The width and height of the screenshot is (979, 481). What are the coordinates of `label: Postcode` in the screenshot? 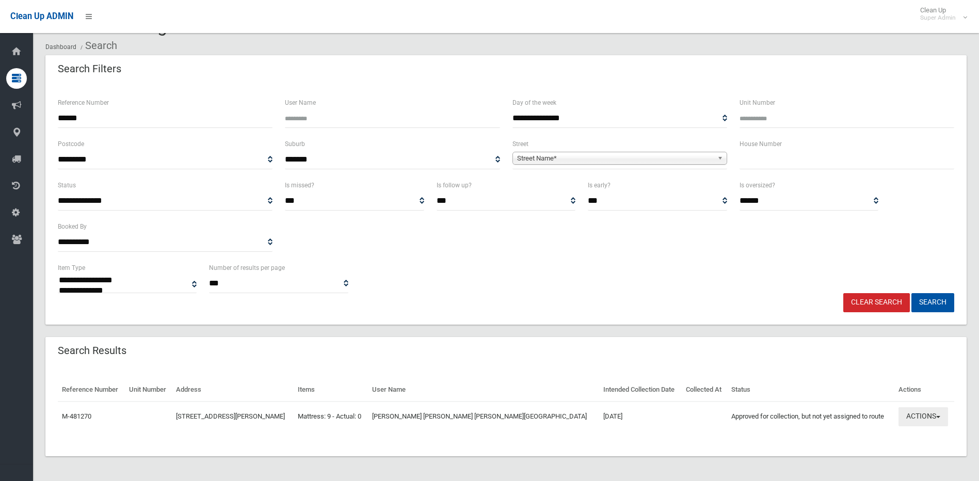 It's located at (71, 144).